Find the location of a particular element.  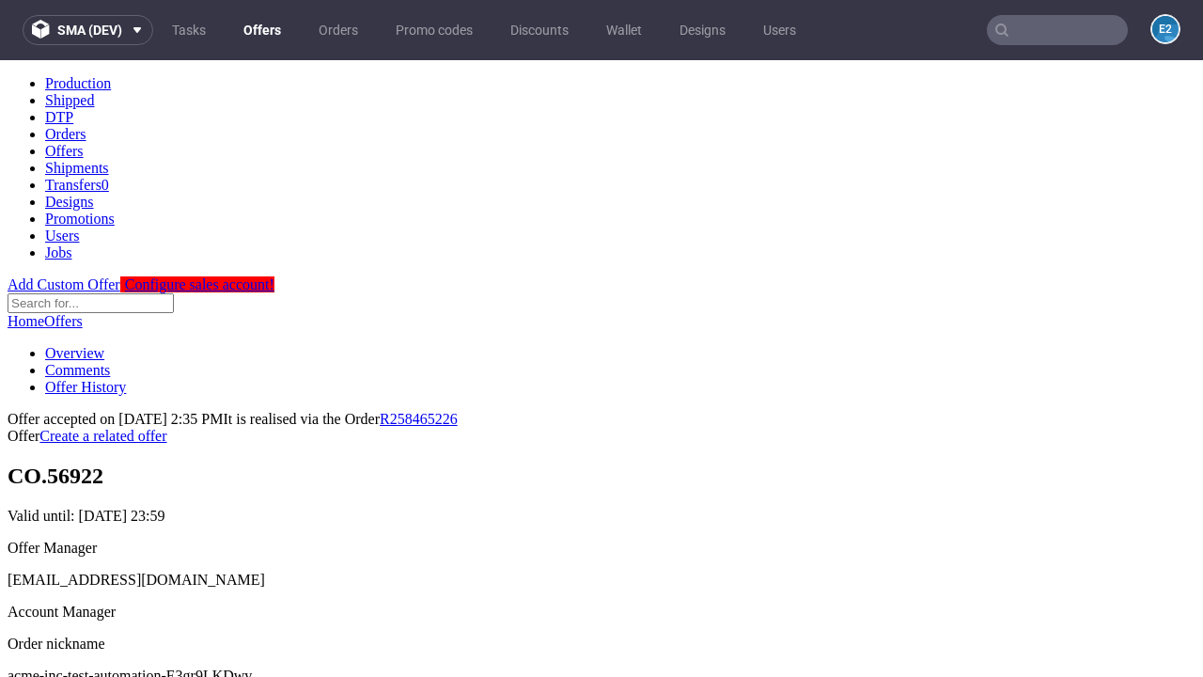

h1: CO.56922 is located at coordinates (601, 415).